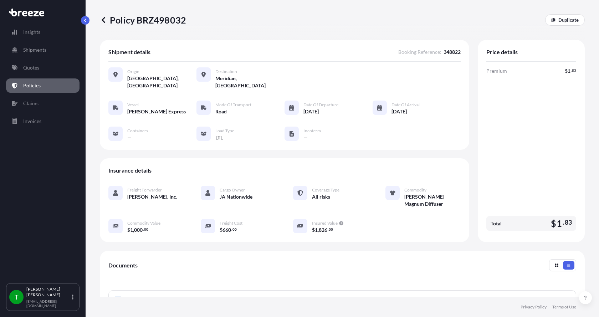 The height and width of the screenshot is (317, 599). What do you see at coordinates (452, 52) in the screenshot?
I see `span: 348822` at bounding box center [452, 52].